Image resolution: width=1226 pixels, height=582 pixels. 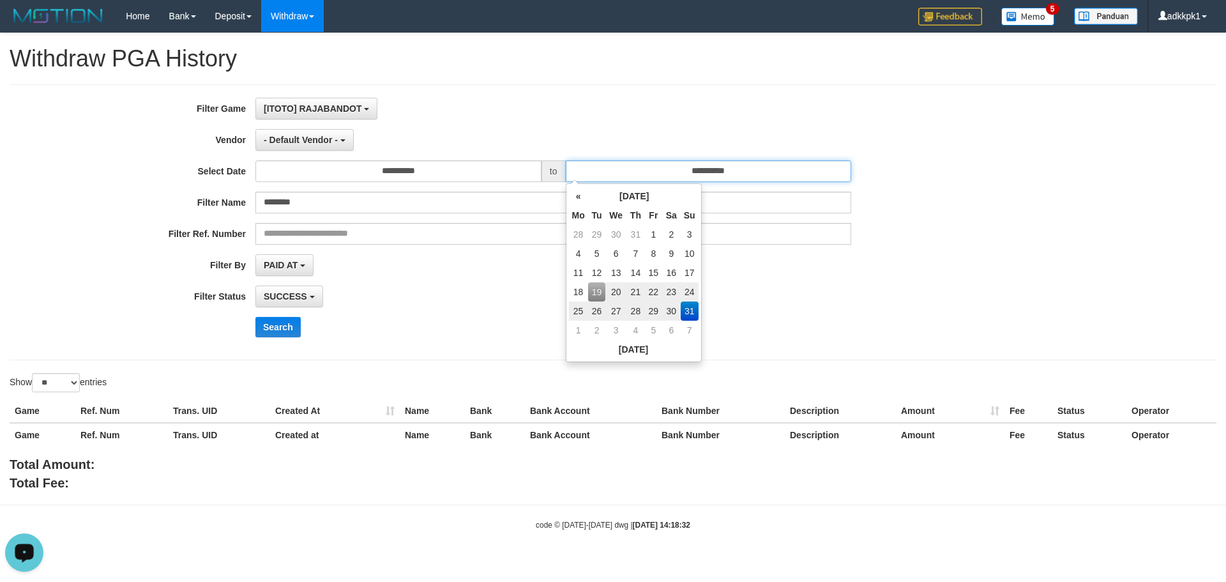 What do you see at coordinates (284, 265) in the screenshot?
I see `button: PAID AT` at bounding box center [284, 265].